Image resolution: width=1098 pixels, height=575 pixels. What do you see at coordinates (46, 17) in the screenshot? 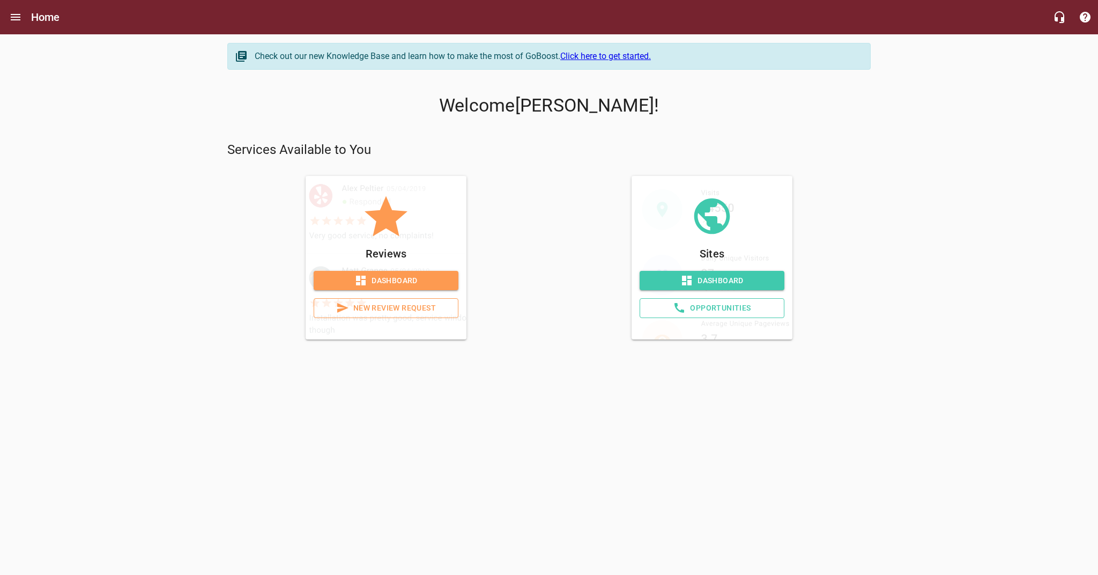
I see `h6: Home` at bounding box center [46, 17].